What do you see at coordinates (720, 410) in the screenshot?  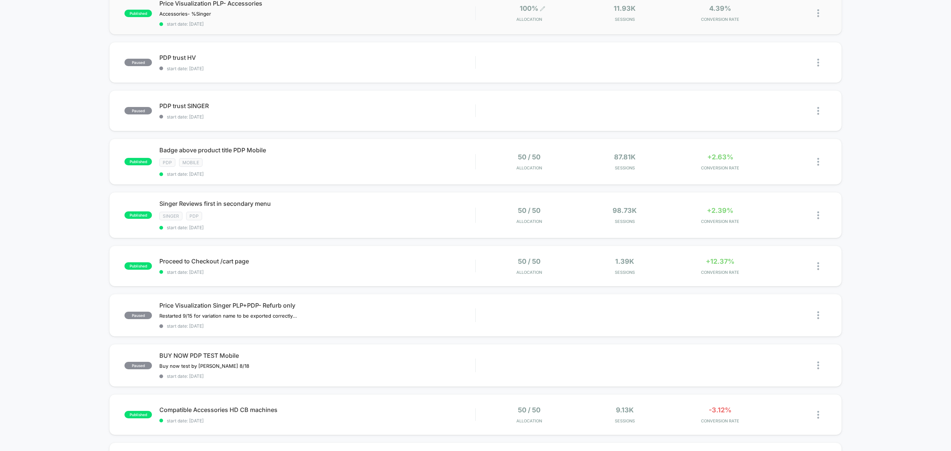 I see `span: -3.12%` at bounding box center [720, 410].